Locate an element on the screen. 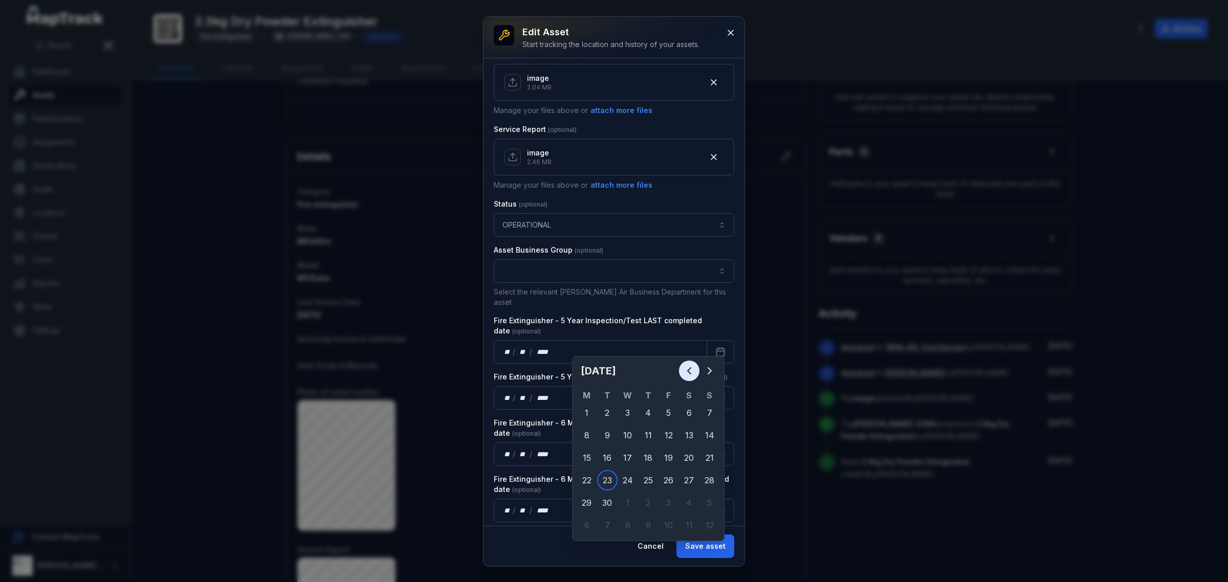 The height and width of the screenshot is (582, 1228). div: Tuesday 16 September 2025 is located at coordinates (607, 458).